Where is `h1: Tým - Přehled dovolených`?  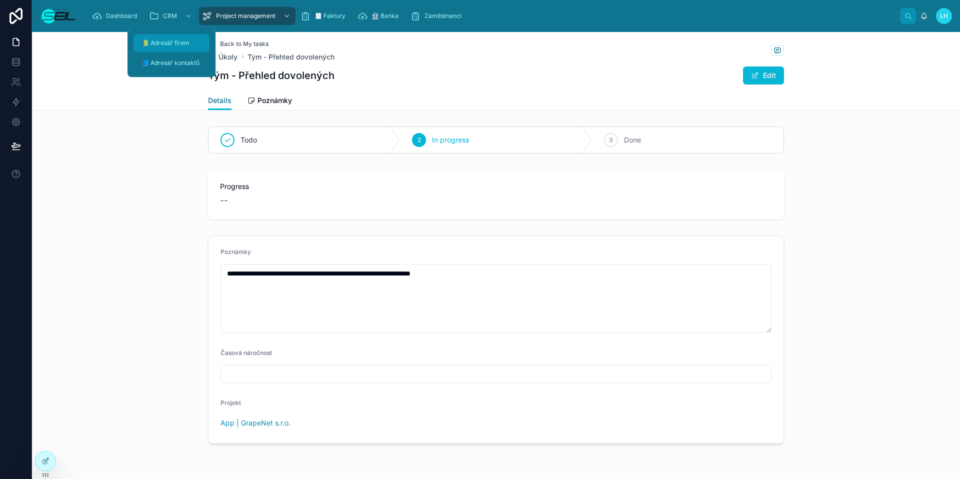 h1: Tým - Přehled dovolených is located at coordinates (271, 75).